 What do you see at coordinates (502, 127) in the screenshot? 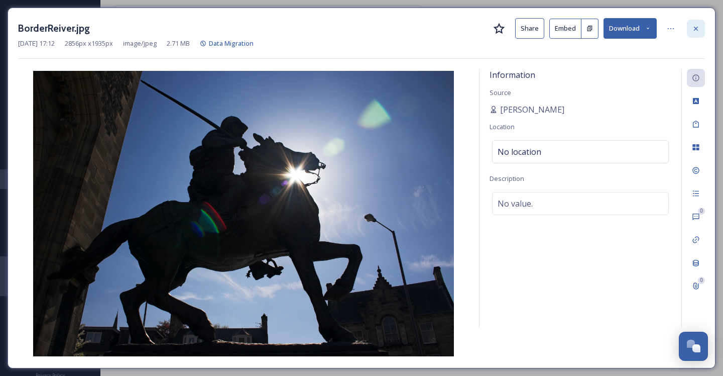
I see `span: Location` at bounding box center [502, 127].